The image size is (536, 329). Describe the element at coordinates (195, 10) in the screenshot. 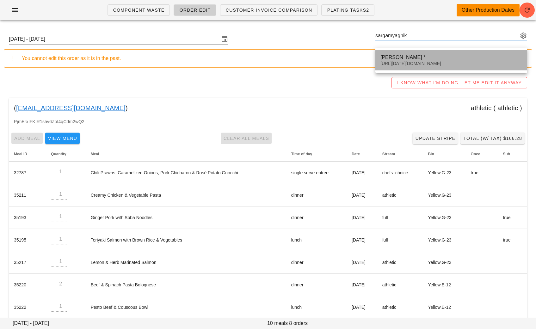

I see `a: Order Edit` at that location.